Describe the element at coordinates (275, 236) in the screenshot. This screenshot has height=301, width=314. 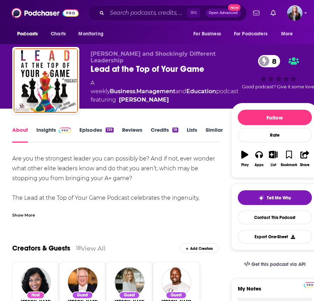
I see `button: Export One-Sheet` at that location.